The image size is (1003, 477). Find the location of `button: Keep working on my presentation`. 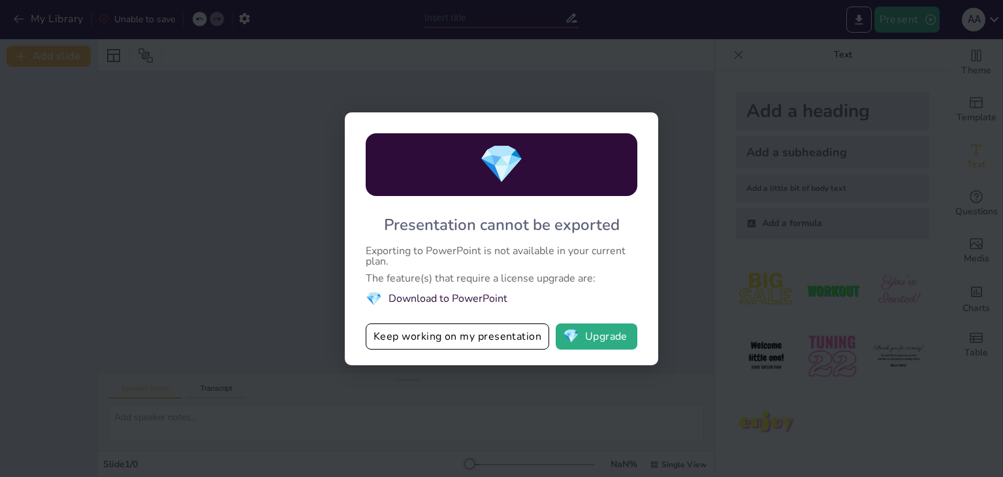

button: Keep working on my presentation is located at coordinates (457, 336).